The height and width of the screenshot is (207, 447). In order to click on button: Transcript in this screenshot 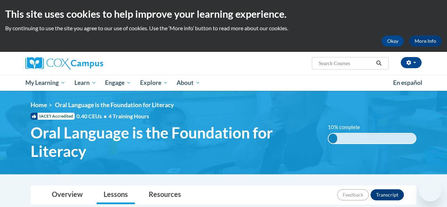, I will do `click(387, 195)`.